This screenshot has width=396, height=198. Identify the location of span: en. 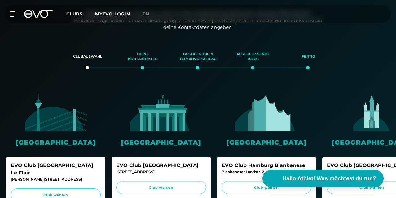
(146, 14).